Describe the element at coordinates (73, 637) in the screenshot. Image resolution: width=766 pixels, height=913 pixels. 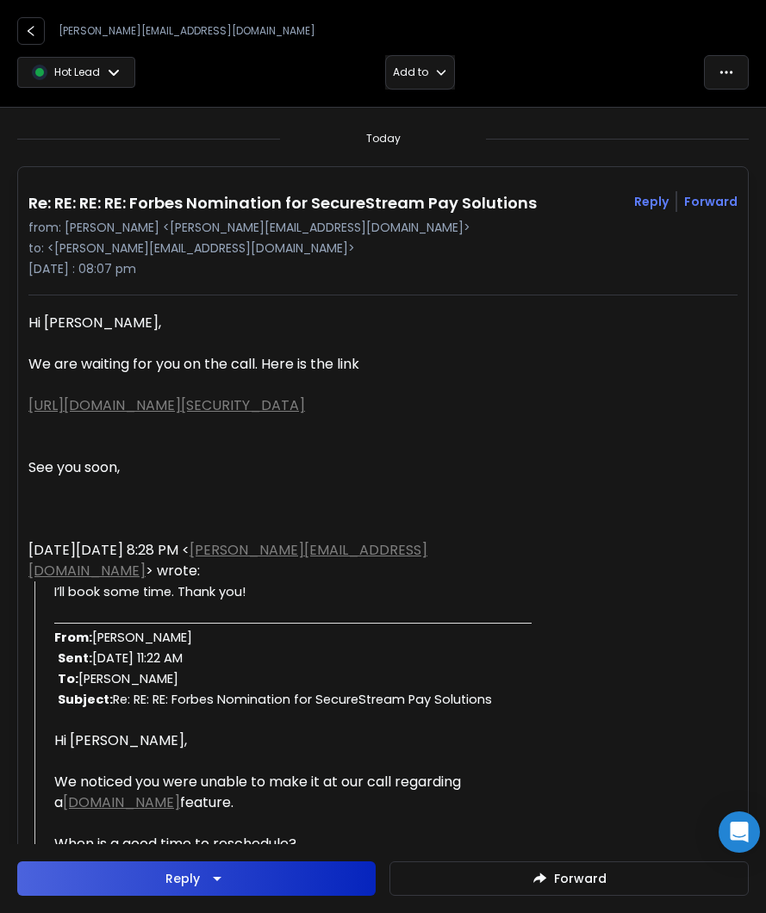
I see `span: From:` at that location.